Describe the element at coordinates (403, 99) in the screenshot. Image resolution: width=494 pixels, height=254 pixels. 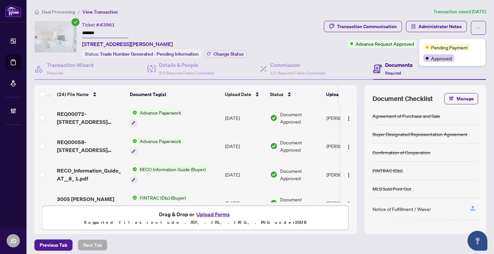
I see `span: Document Checklist` at that location.